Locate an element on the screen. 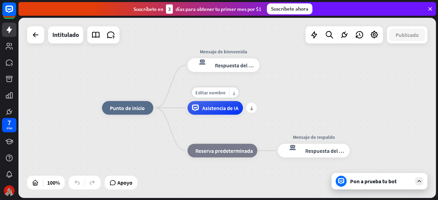 The image size is (438, 200). font: 7 is located at coordinates (9, 122).